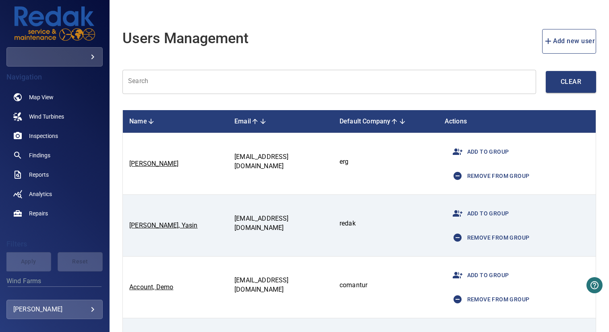 Image resolution: width=609 pixels, height=332 pixels. I want to click on a: findings noActive, so click(54, 155).